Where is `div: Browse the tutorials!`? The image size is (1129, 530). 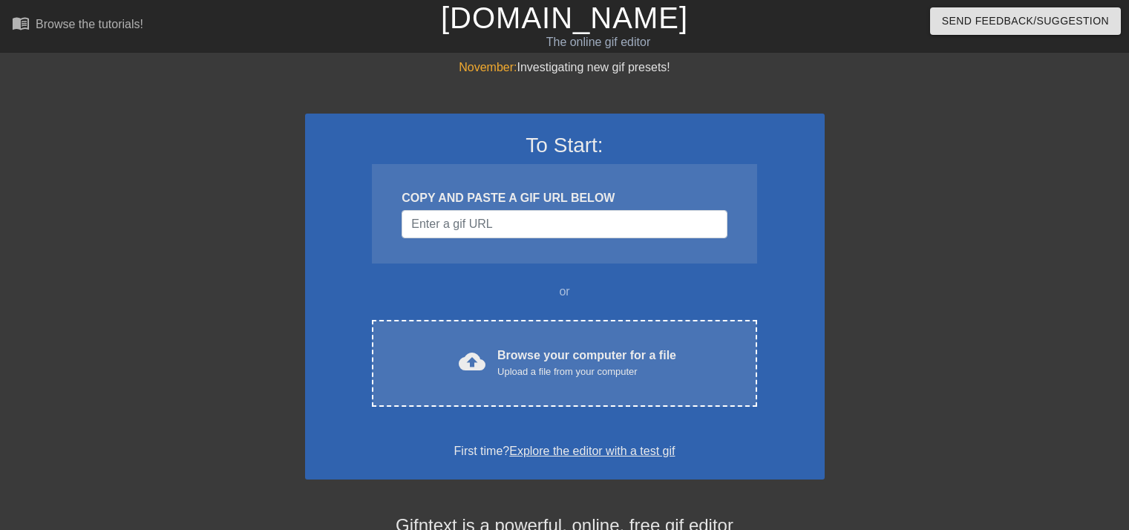 div: Browse the tutorials! is located at coordinates (89, 24).